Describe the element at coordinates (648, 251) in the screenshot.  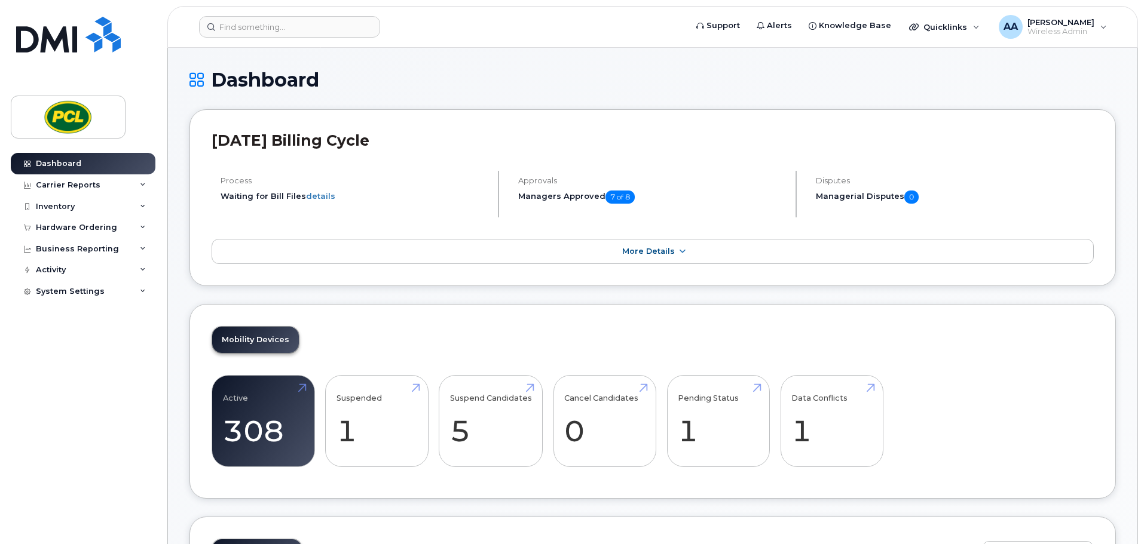
I see `span: More Details` at that location.